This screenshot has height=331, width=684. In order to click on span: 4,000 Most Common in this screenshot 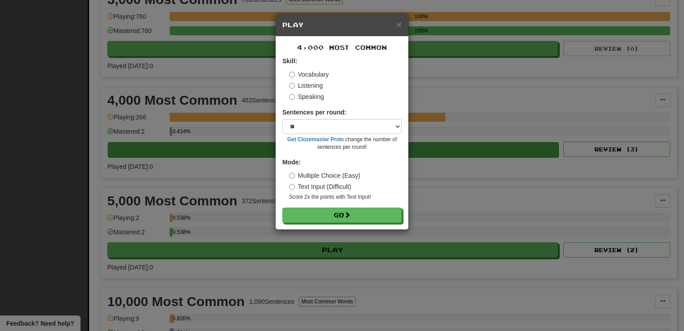, I will do `click(342, 47)`.